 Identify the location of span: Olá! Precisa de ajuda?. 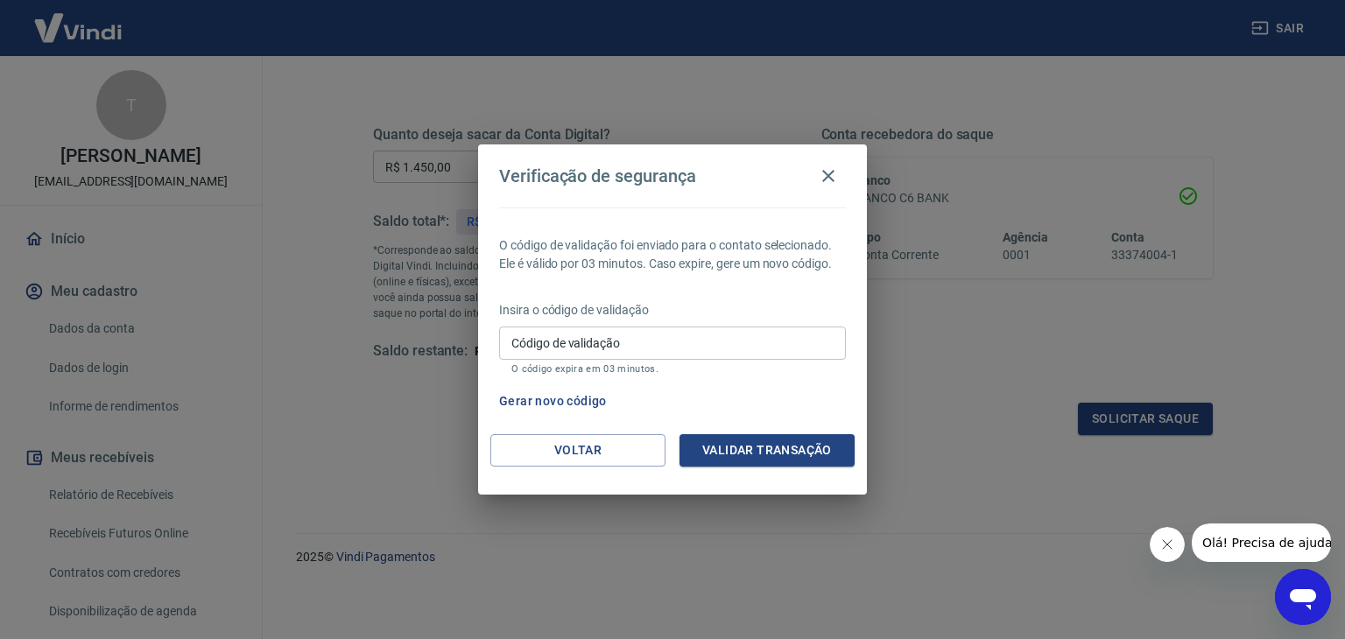
(79, 19).